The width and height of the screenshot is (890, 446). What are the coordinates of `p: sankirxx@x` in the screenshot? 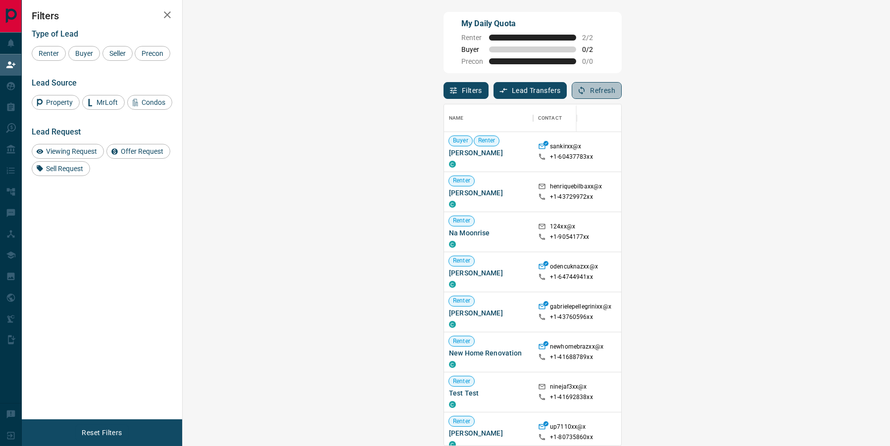 It's located at (565, 148).